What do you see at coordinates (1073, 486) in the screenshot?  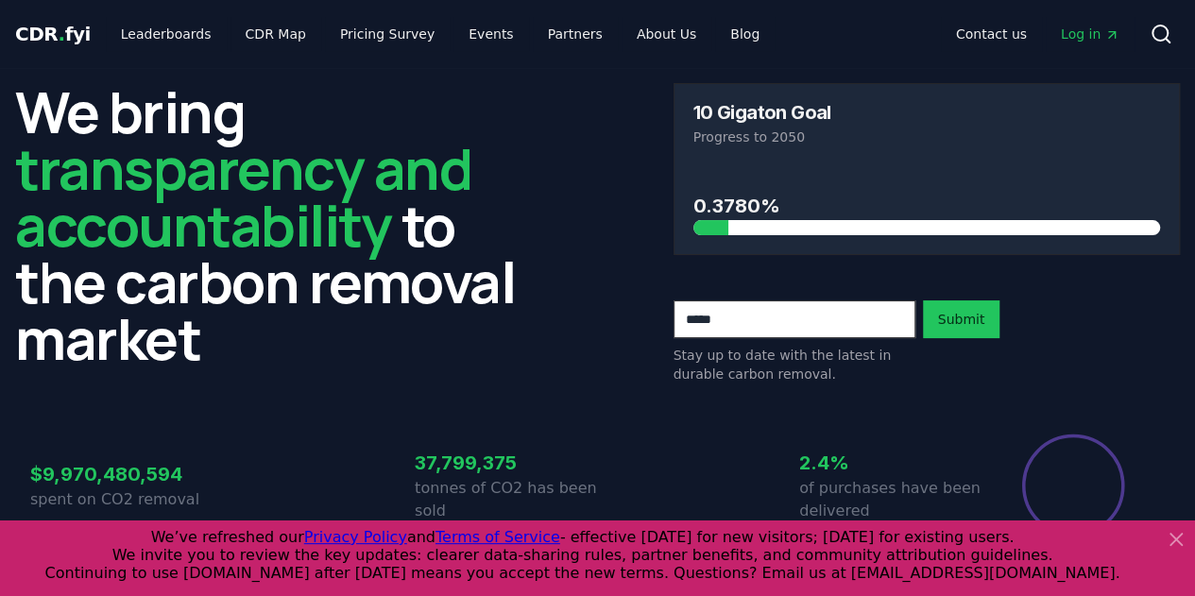 I see `div: Percentage of sales delivered` at bounding box center [1073, 486].